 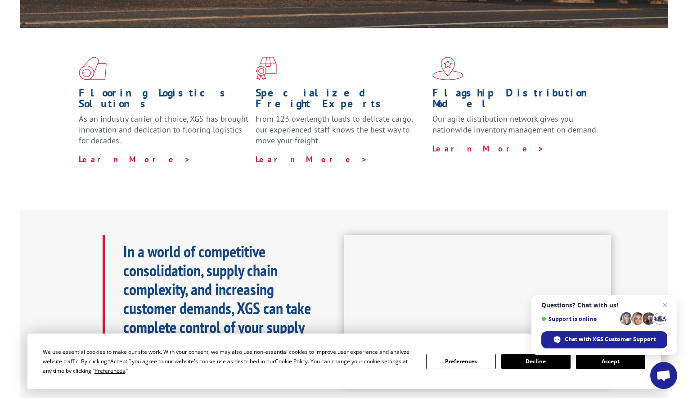 What do you see at coordinates (448, 68) in the screenshot?
I see `img: xgs-icon-flagship-distribution-model-red` at bounding box center [448, 68].